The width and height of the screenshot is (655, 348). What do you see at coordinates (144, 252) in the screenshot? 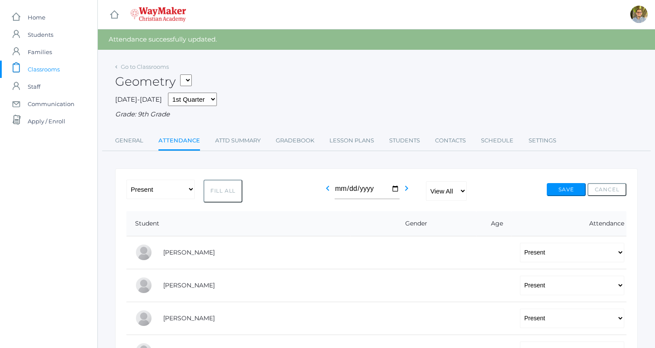
I see `div: Reese Carr` at bounding box center [144, 252].